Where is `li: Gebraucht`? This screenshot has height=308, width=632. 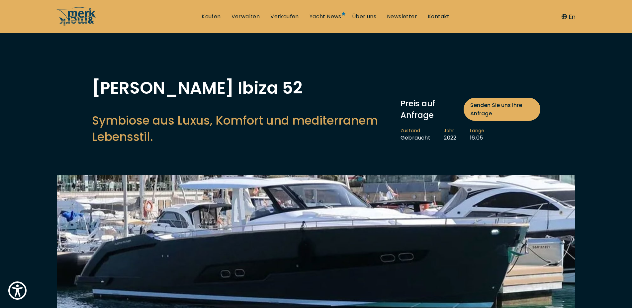 li: Gebraucht is located at coordinates (422, 134).